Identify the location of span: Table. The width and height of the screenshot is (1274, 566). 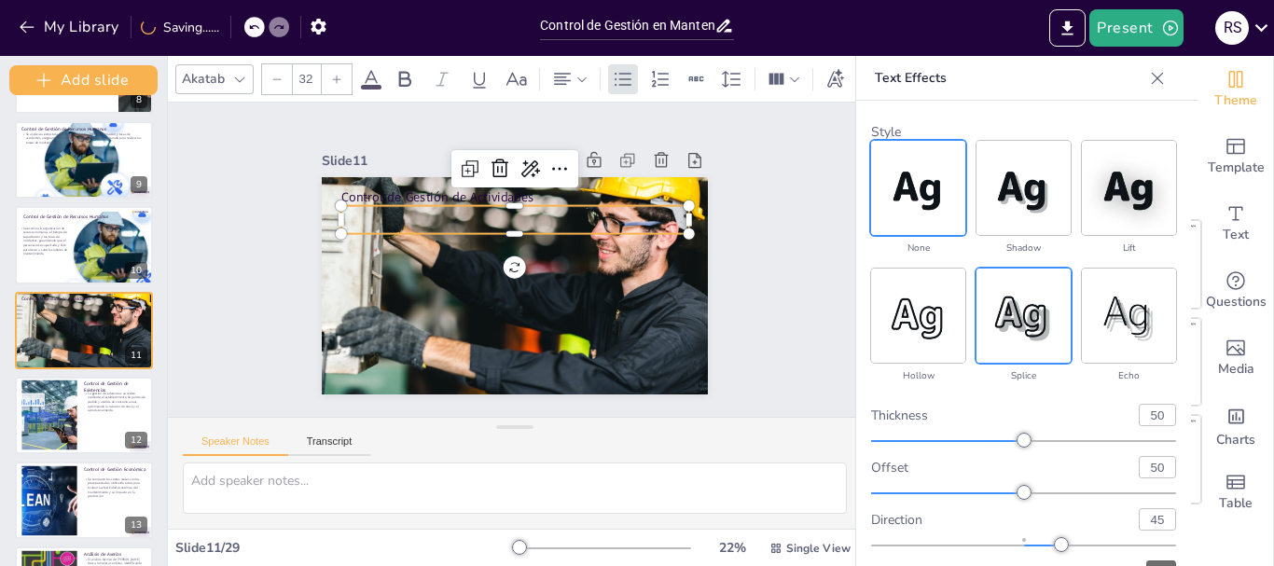
(1236, 504).